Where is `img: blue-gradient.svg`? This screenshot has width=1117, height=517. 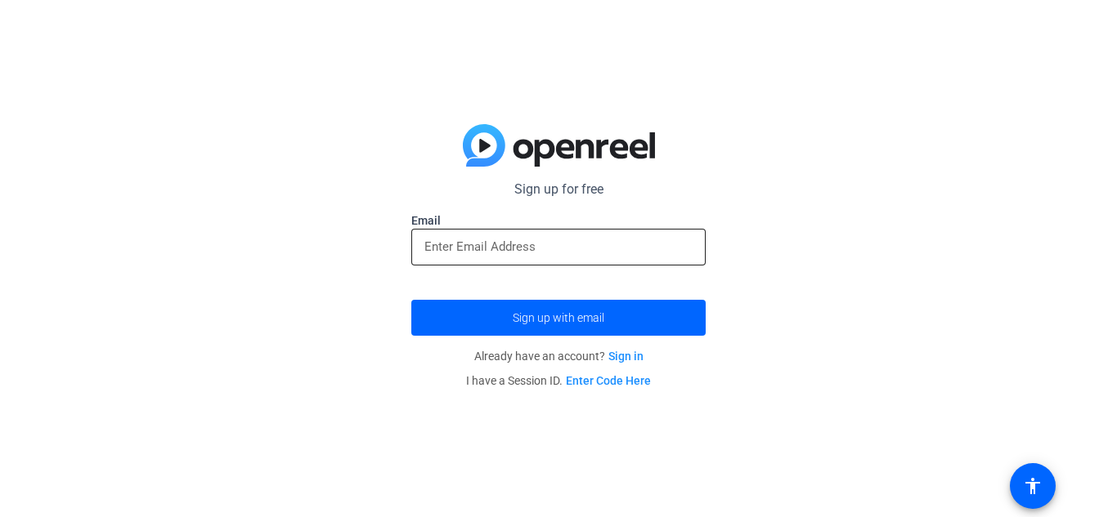
img: blue-gradient.svg is located at coordinates (558, 146).